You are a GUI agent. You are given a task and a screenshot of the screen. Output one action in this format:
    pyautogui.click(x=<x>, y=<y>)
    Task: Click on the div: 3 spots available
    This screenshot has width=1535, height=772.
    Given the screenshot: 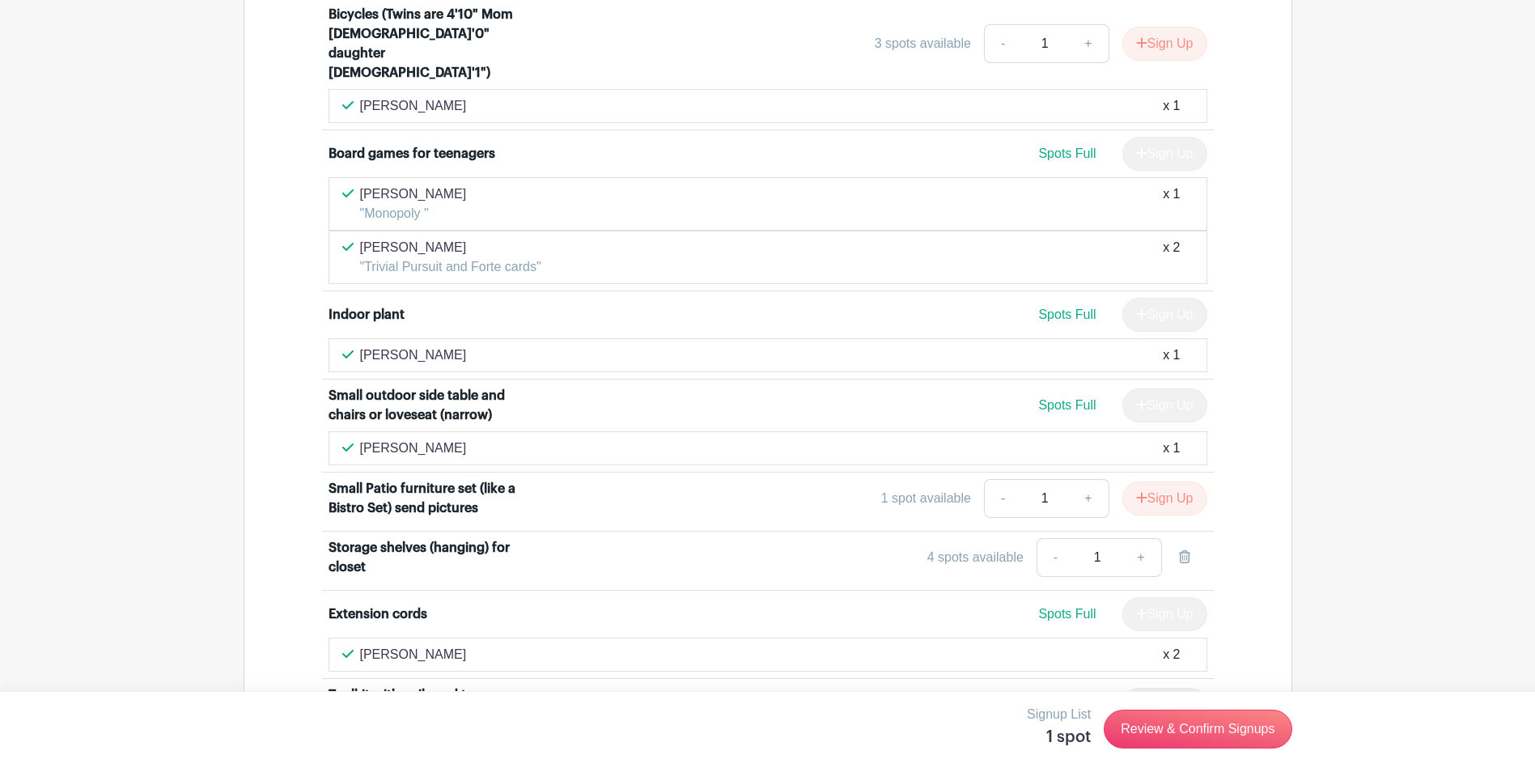 What is the action you would take?
    pyautogui.click(x=923, y=44)
    